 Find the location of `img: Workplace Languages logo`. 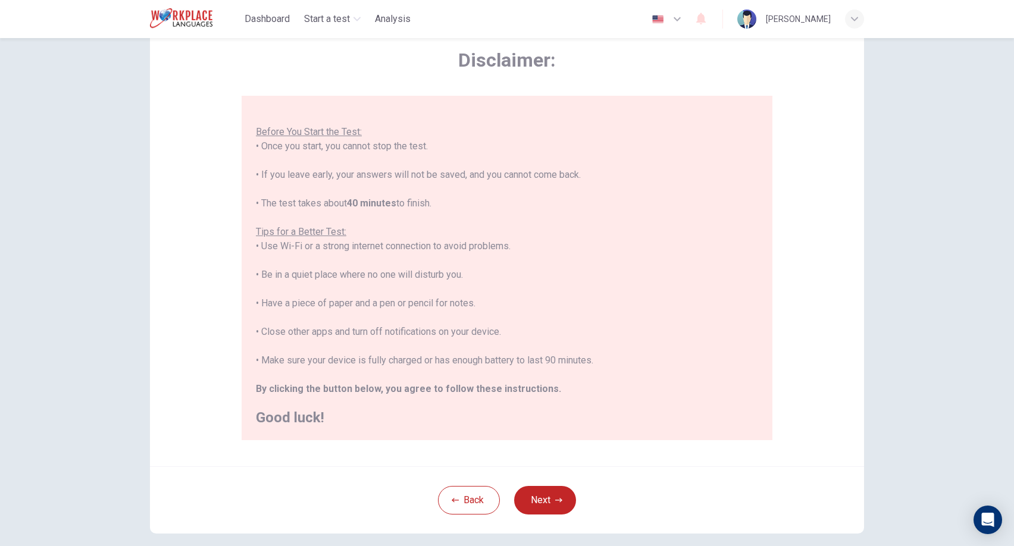

img: Workplace Languages logo is located at coordinates (181, 19).